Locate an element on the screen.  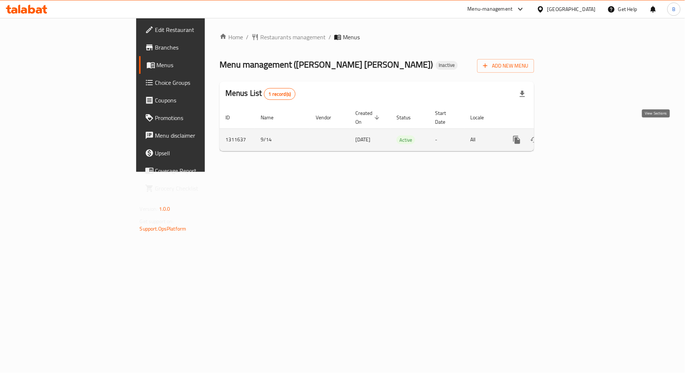
h2: Menus List is located at coordinates (260, 94).